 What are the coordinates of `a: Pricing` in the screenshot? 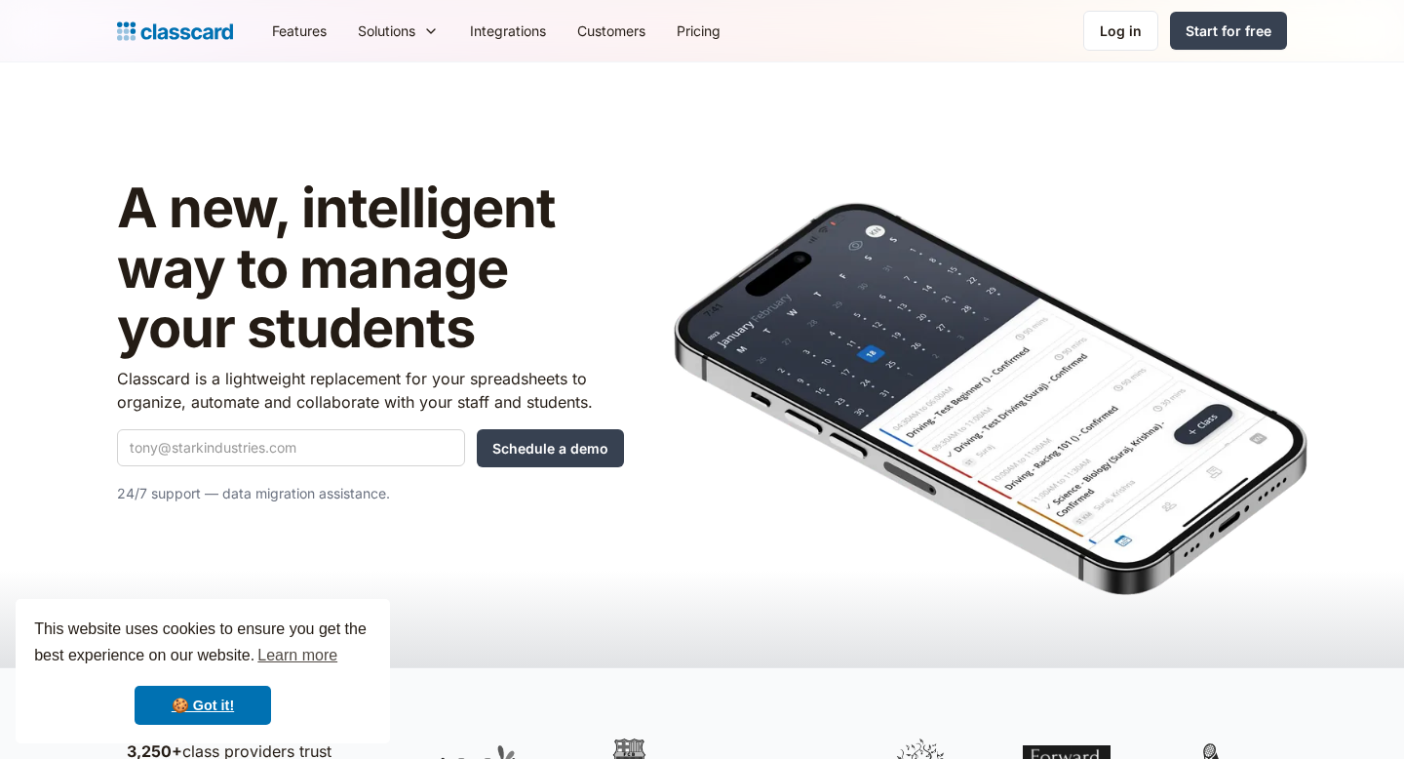 It's located at (698, 30).